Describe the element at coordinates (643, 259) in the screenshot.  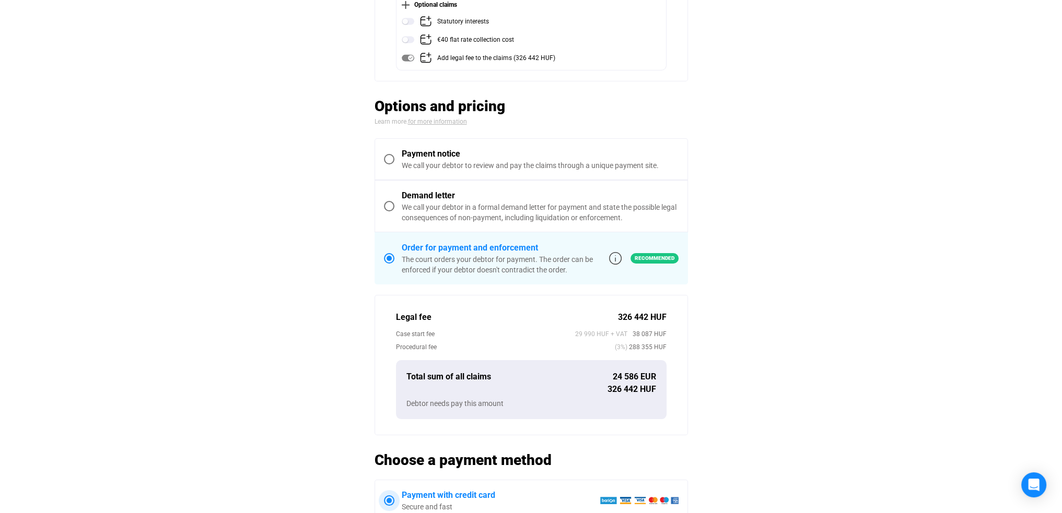
I see `a: info-grey-outlineRecommended` at that location.